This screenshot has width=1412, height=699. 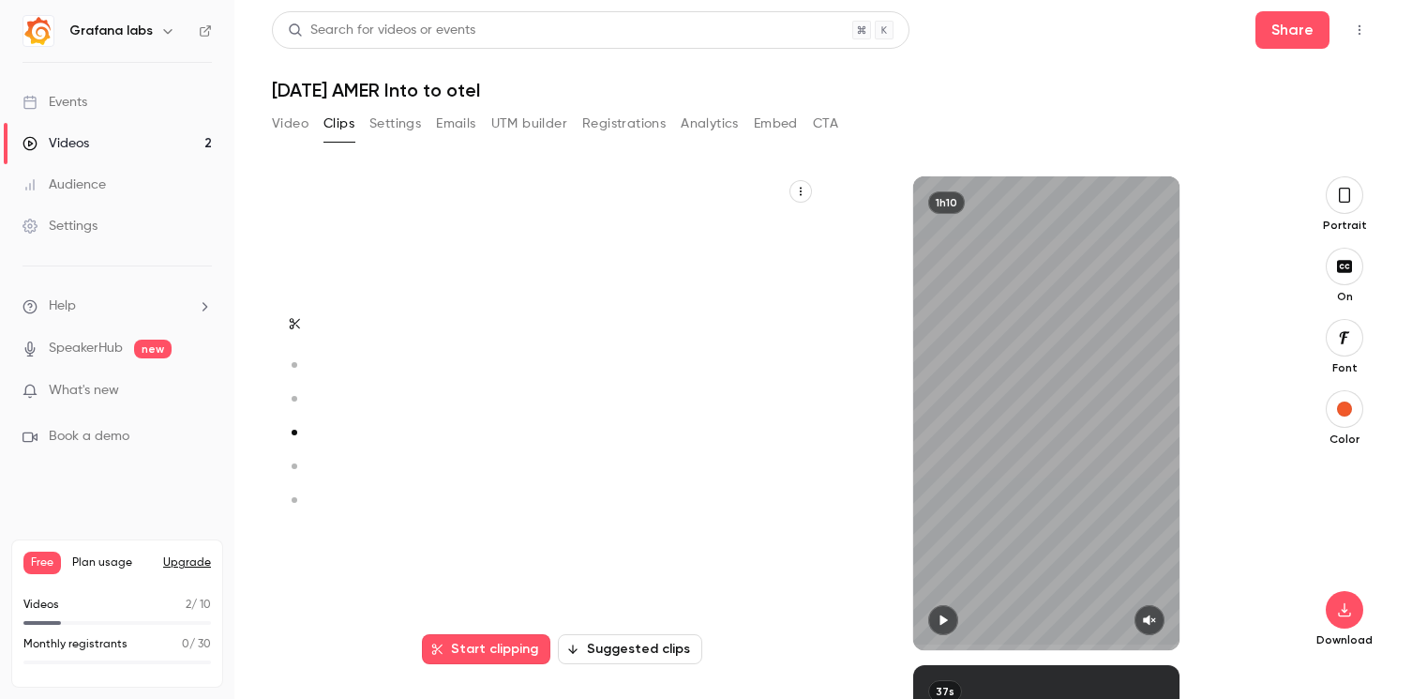 What do you see at coordinates (117, 306) in the screenshot?
I see `li: help-dropdown-opener` at bounding box center [117, 306].